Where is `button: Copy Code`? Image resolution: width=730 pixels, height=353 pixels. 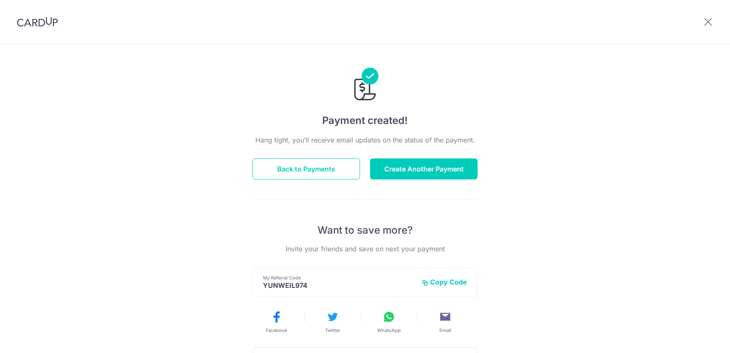 button: Copy Code is located at coordinates (445, 282).